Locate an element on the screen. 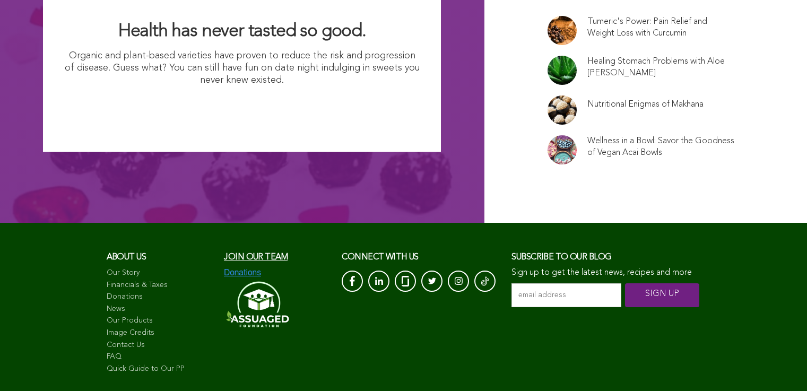 The width and height of the screenshot is (807, 391). a: Our Story is located at coordinates (160, 273).